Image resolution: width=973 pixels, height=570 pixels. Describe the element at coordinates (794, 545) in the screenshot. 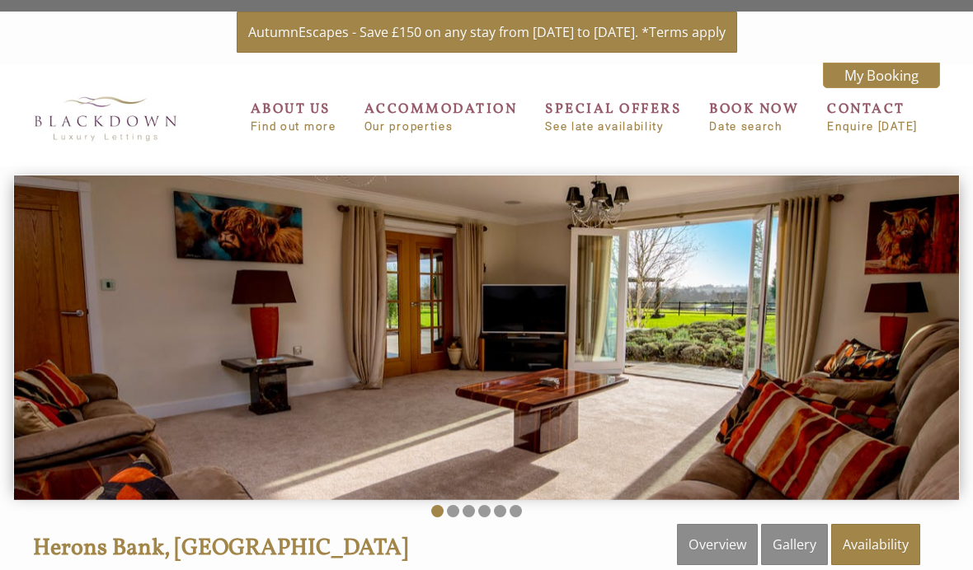

I see `a: Gallery` at that location.